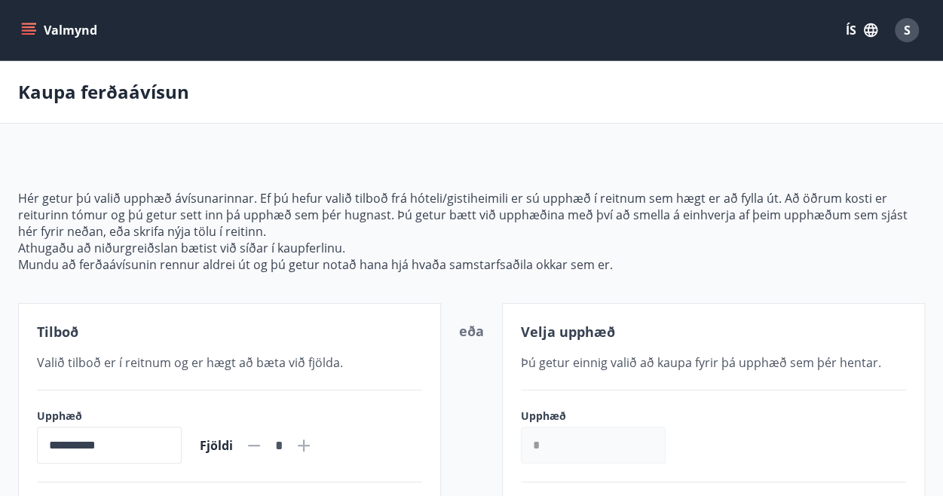  I want to click on p: Mundu að ferðaávísunin rennur aldrei út og þú getur notað hana hjá hvaða samstarfsaðila okkar sem..., so click(471, 265).